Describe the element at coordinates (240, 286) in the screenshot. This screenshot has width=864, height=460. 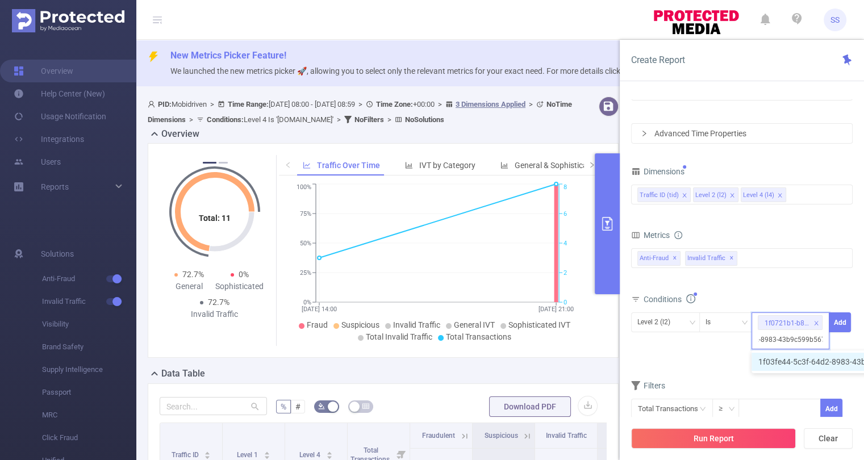
I see `div: Sophisticated` at that location.